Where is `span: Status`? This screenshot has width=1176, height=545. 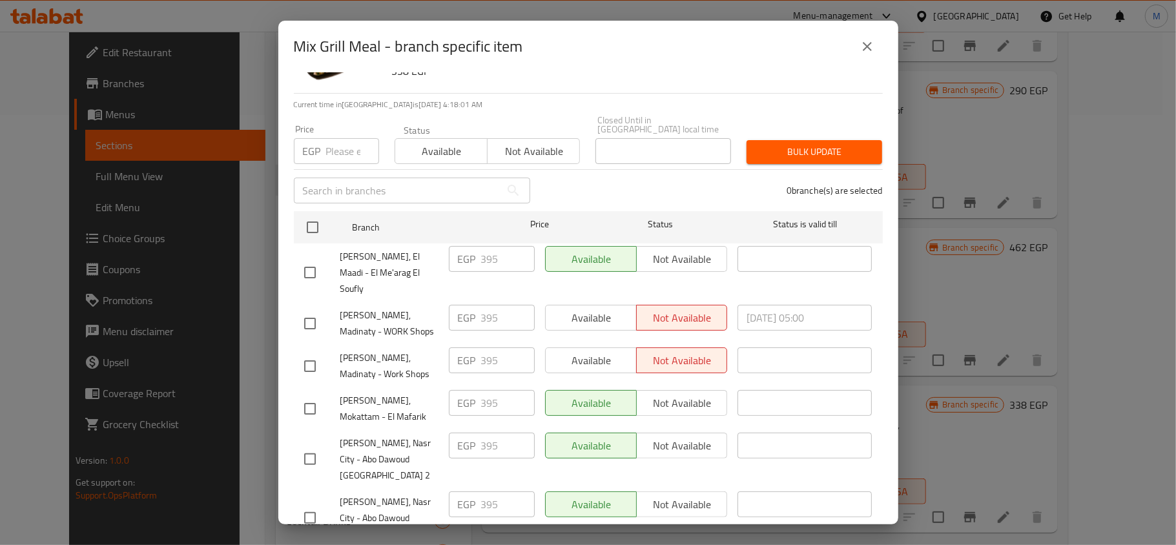 span: Status is located at coordinates (660, 224).